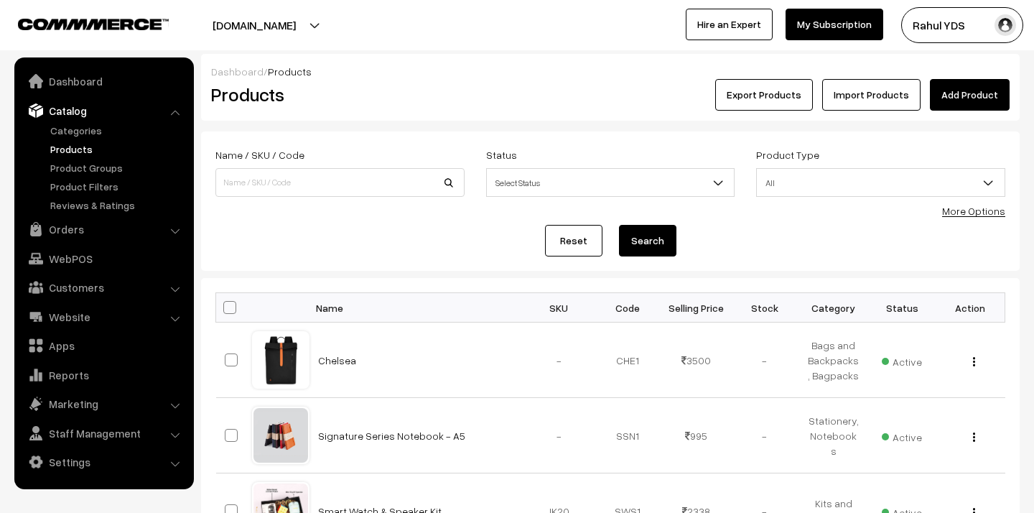 The height and width of the screenshot is (513, 1034). Describe the element at coordinates (835, 24) in the screenshot. I see `a: My Subscription` at that location.